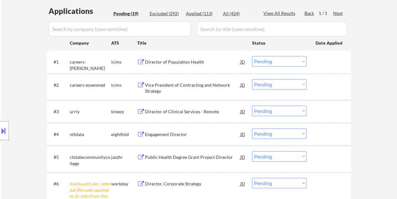 The image size is (397, 199). I want to click on div: jazzhr, so click(124, 157).